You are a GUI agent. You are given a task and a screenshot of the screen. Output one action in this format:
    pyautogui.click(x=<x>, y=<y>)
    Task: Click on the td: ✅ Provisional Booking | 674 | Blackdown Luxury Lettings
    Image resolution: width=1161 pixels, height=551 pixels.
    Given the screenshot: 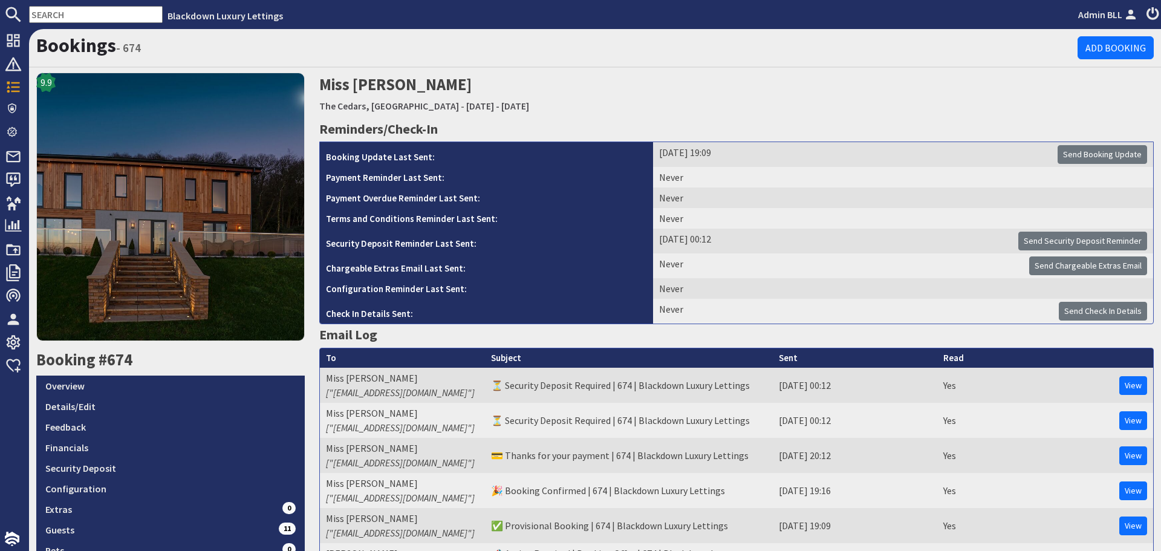 What is the action you would take?
    pyautogui.click(x=629, y=526)
    